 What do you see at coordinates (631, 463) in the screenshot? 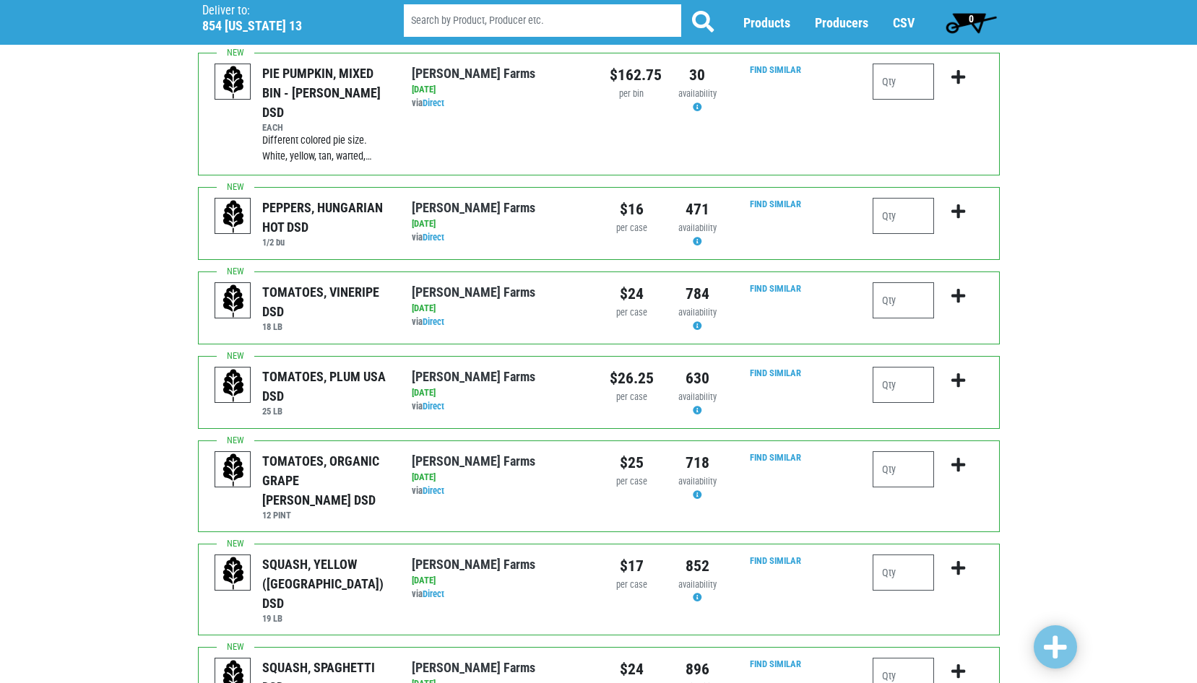
I see `div: $25` at bounding box center [631, 463].